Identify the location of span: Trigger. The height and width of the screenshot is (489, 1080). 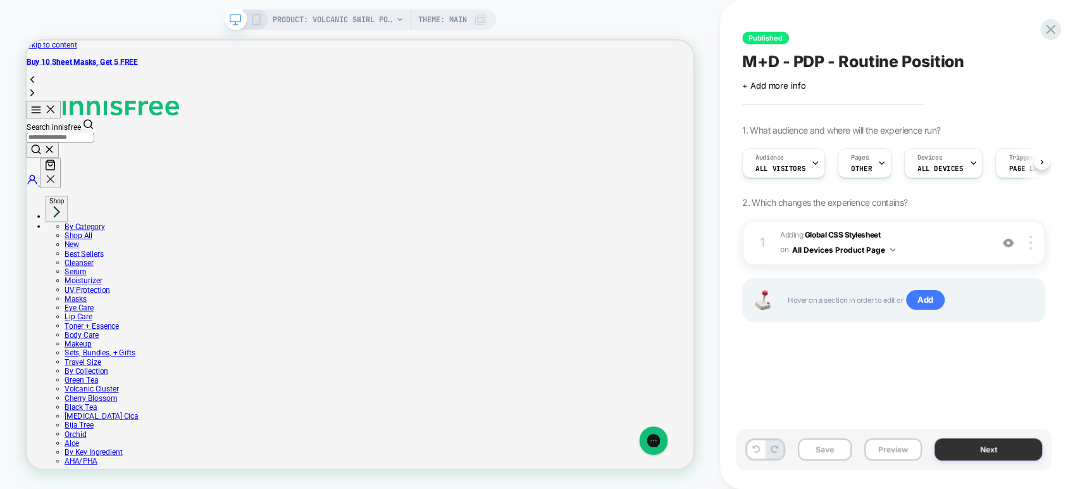
(1021, 158).